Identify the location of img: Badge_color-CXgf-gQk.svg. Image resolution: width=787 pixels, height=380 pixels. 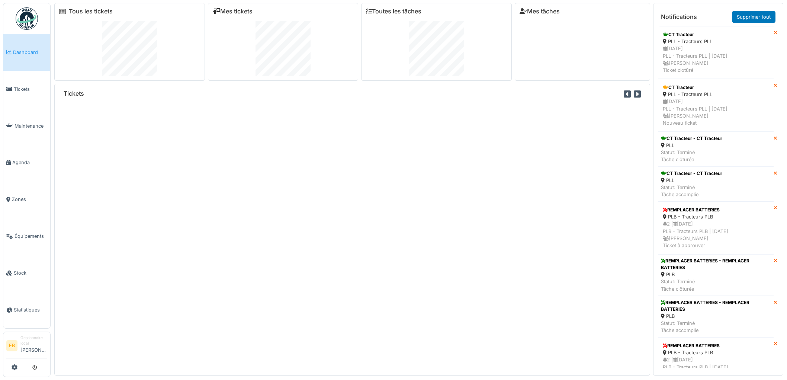
(27, 19).